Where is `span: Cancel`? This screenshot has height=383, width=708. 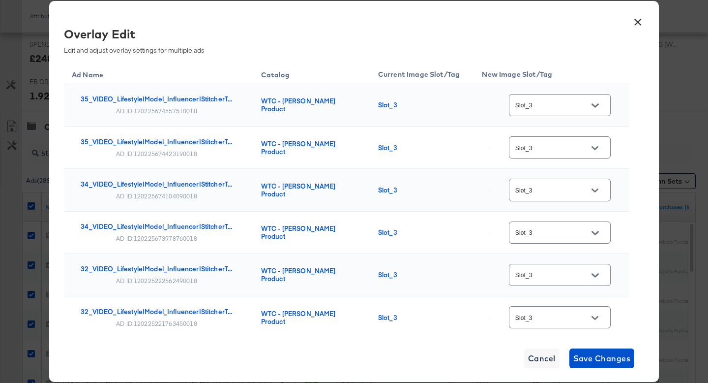
span: Cancel is located at coordinates (542, 358).